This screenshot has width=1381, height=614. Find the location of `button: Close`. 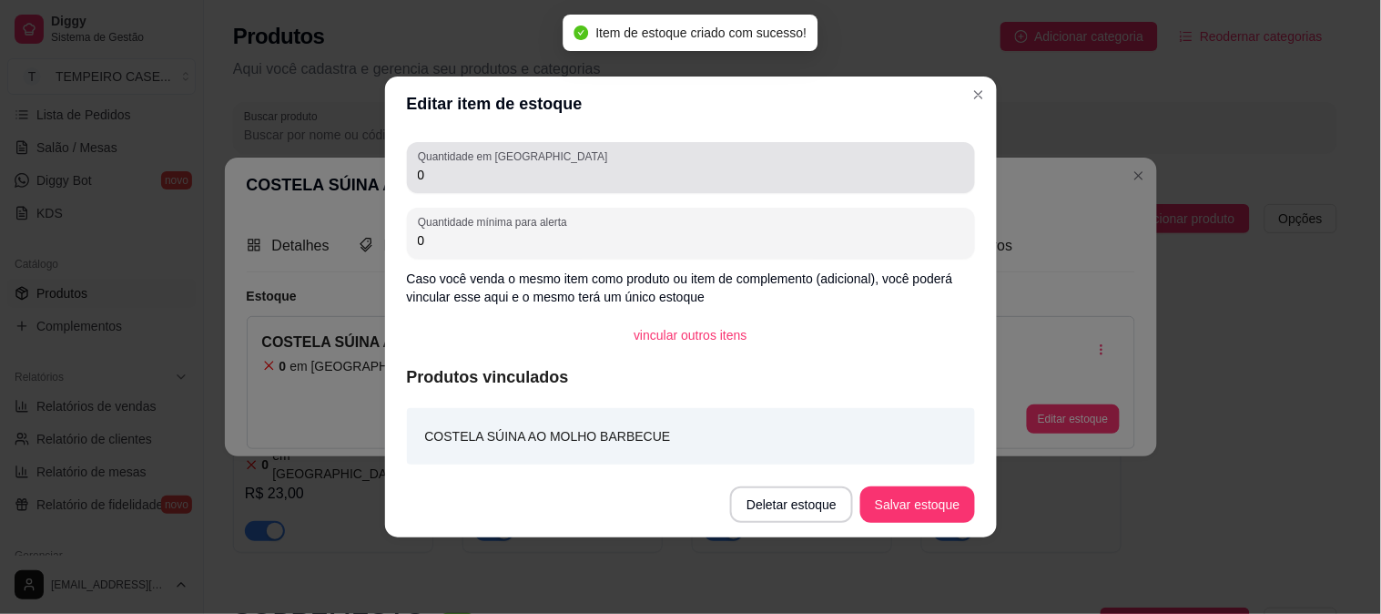

button: Close is located at coordinates (979, 95).